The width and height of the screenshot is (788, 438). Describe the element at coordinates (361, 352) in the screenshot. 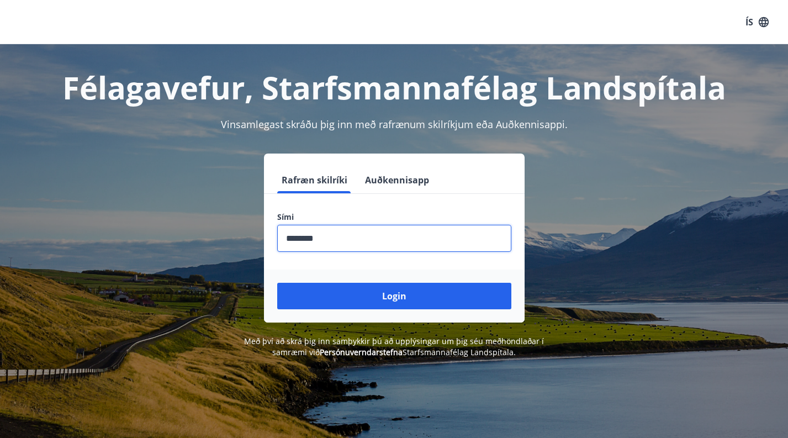

I see `a: Persónuverndarstefna` at that location.